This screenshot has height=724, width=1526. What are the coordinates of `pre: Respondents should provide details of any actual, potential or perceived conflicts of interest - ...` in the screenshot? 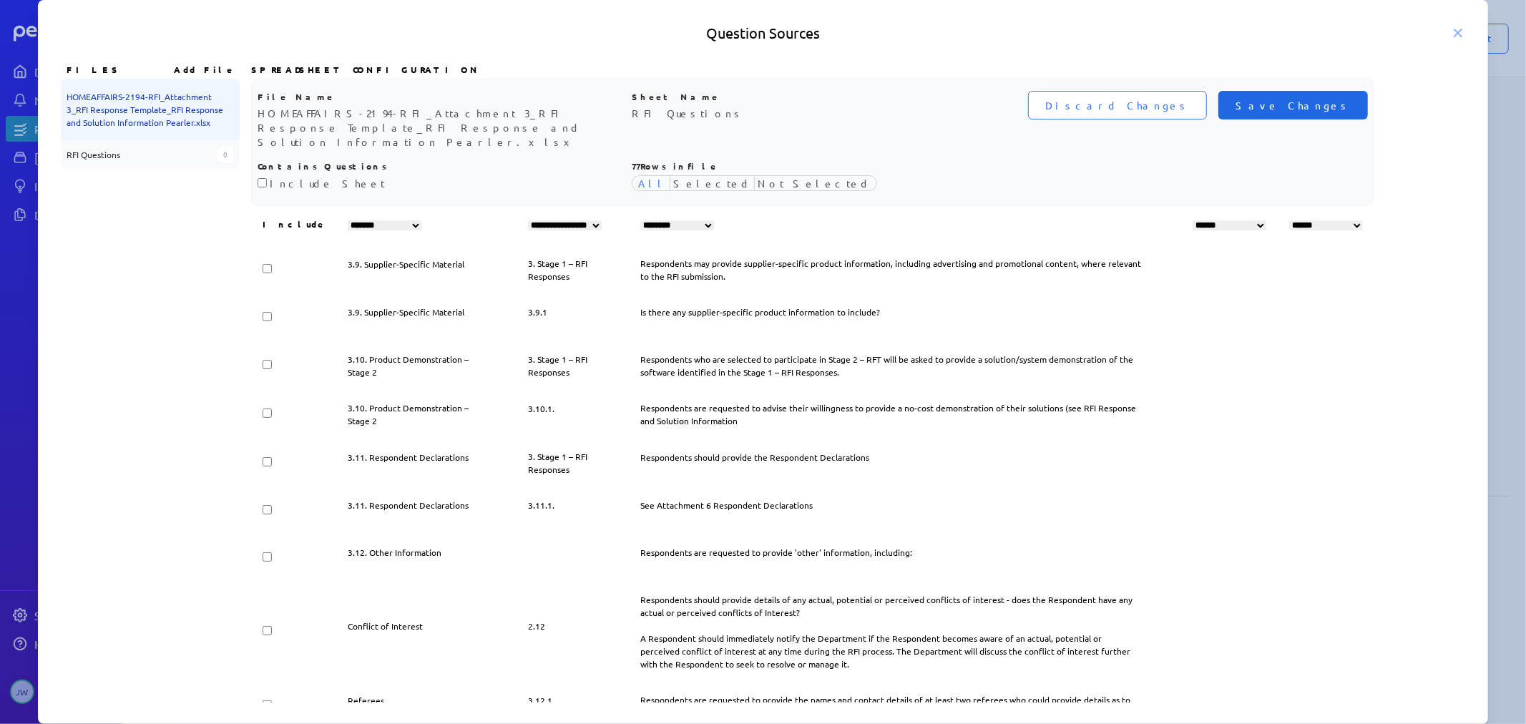 It's located at (892, 632).